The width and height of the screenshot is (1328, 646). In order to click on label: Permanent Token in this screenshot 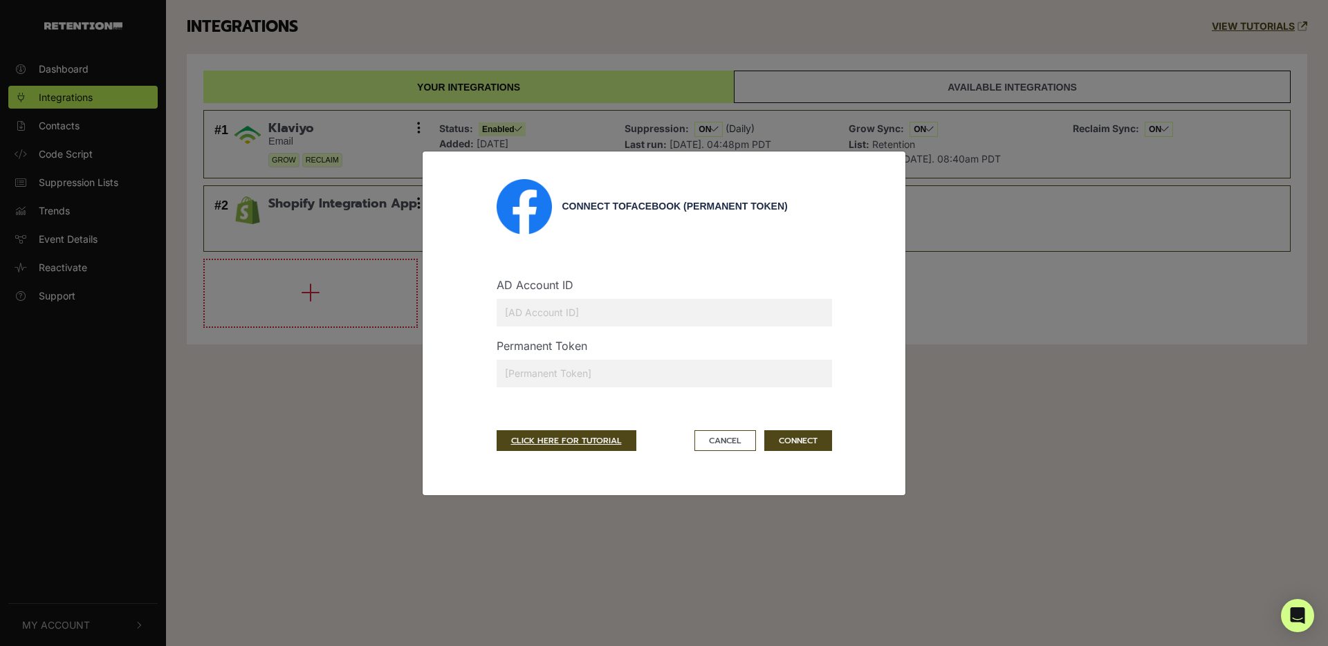, I will do `click(542, 346)`.